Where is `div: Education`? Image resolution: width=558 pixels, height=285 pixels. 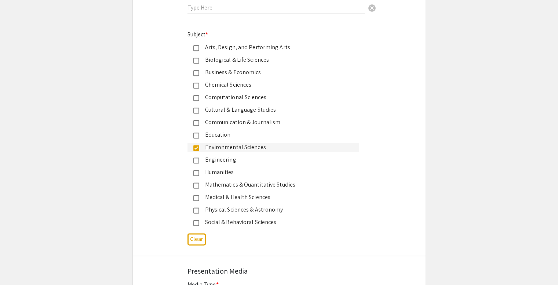
div: Education is located at coordinates (276, 135).